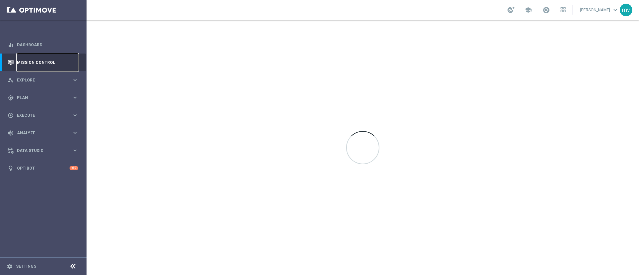 This screenshot has width=639, height=275. Describe the element at coordinates (43, 169) in the screenshot. I see `button: lightbulb Optibot +10` at that location.